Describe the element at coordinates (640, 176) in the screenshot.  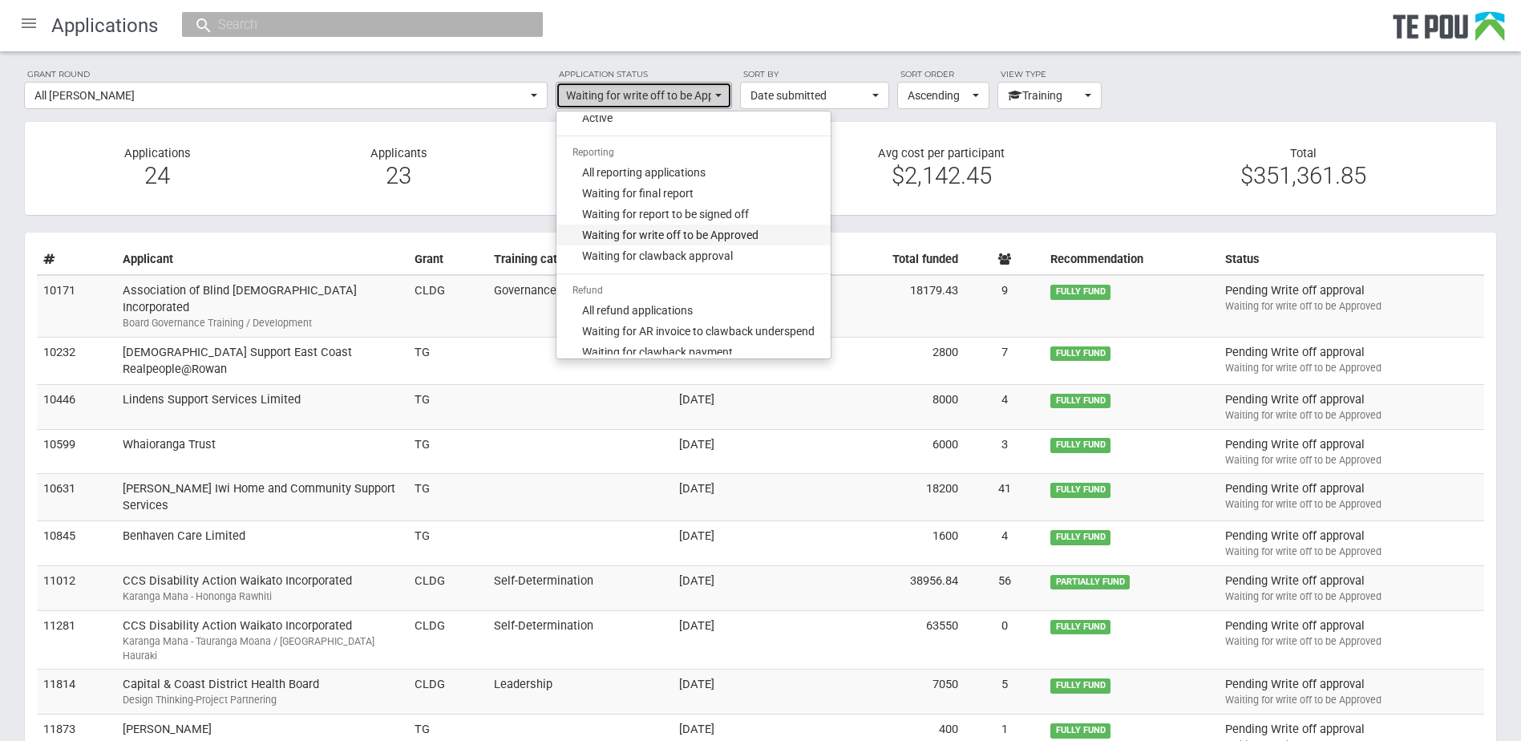
I see `div: 164` at that location.